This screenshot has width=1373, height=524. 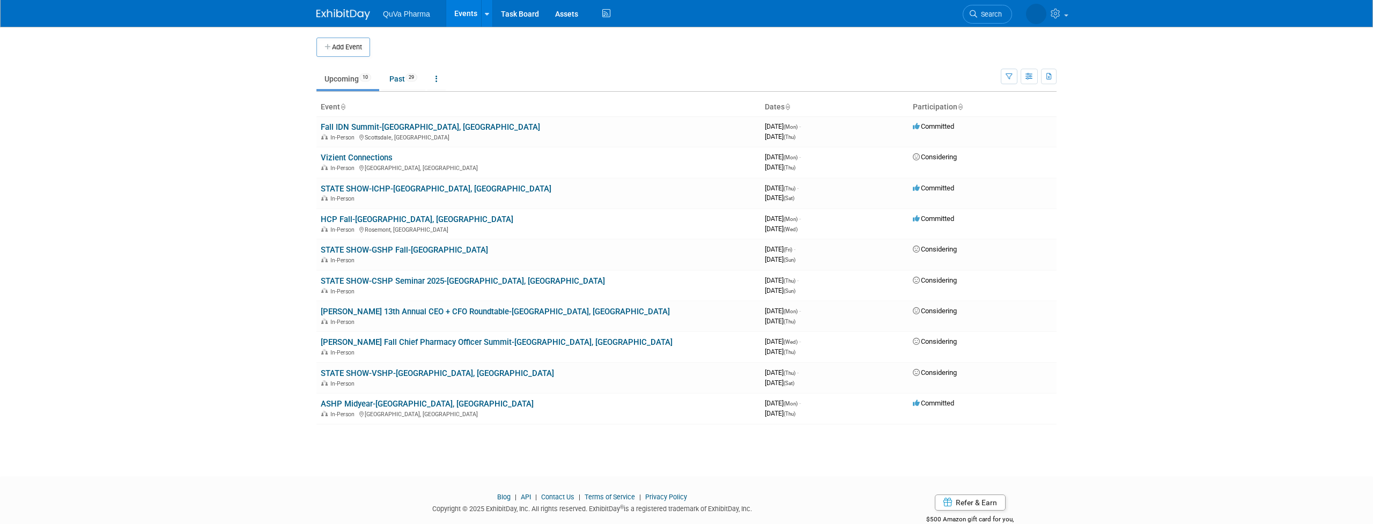 I want to click on img: ExhibitDay, so click(x=343, y=14).